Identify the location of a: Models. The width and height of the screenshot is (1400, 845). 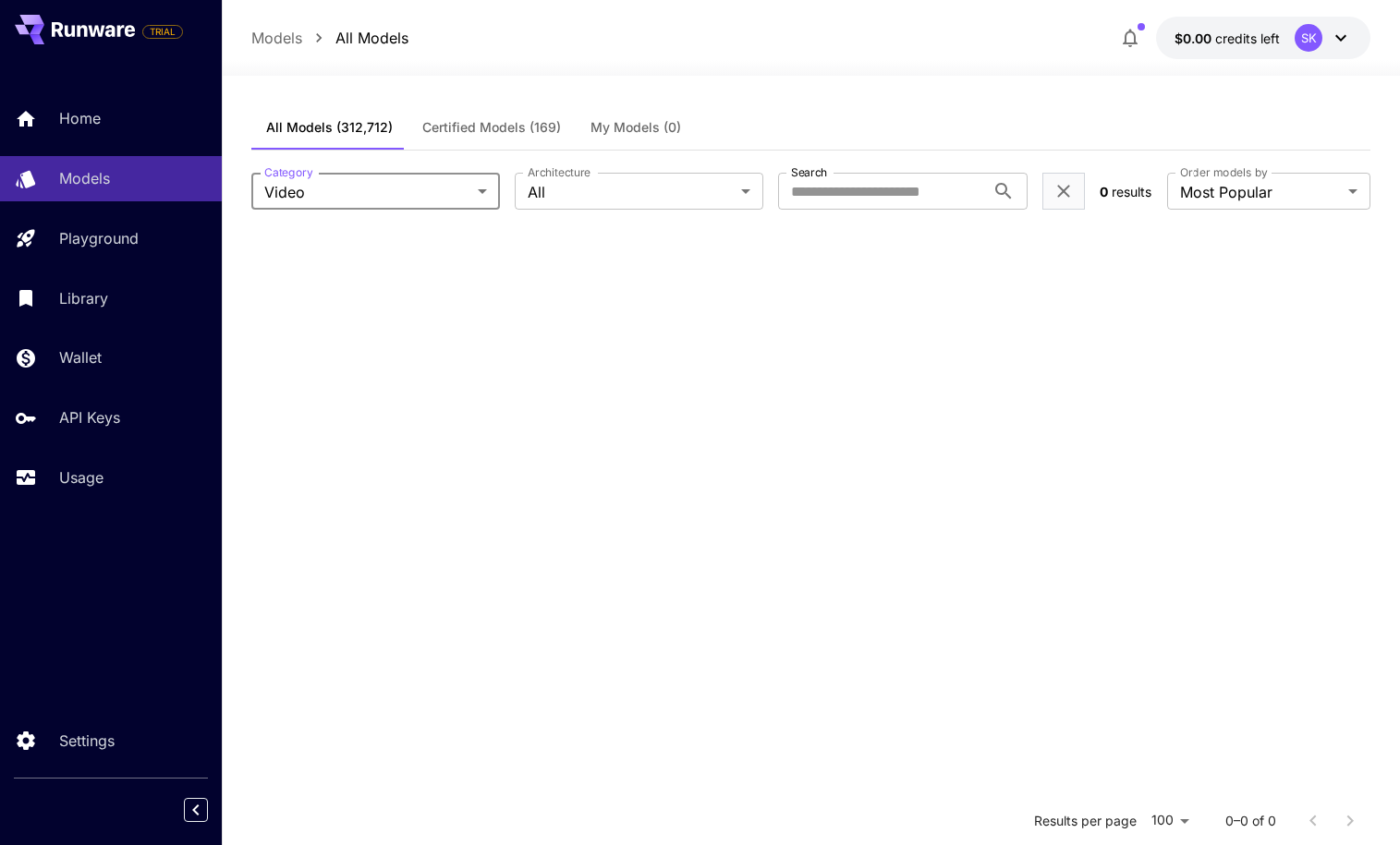
(276, 38).